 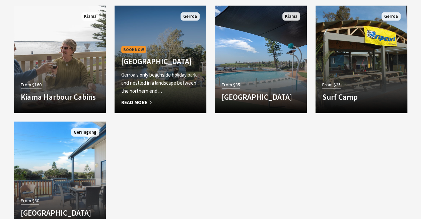 What do you see at coordinates (161, 83) in the screenshot?
I see `p: Gerroa’s only beachside holiday park and nestled in a landscape between the northern end…` at bounding box center [161, 83].